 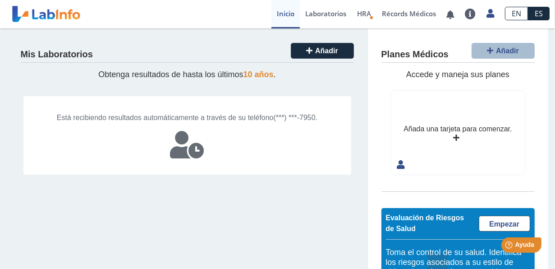 What do you see at coordinates (57, 55) in the screenshot?
I see `h4: Mis Laboratorios` at bounding box center [57, 55].